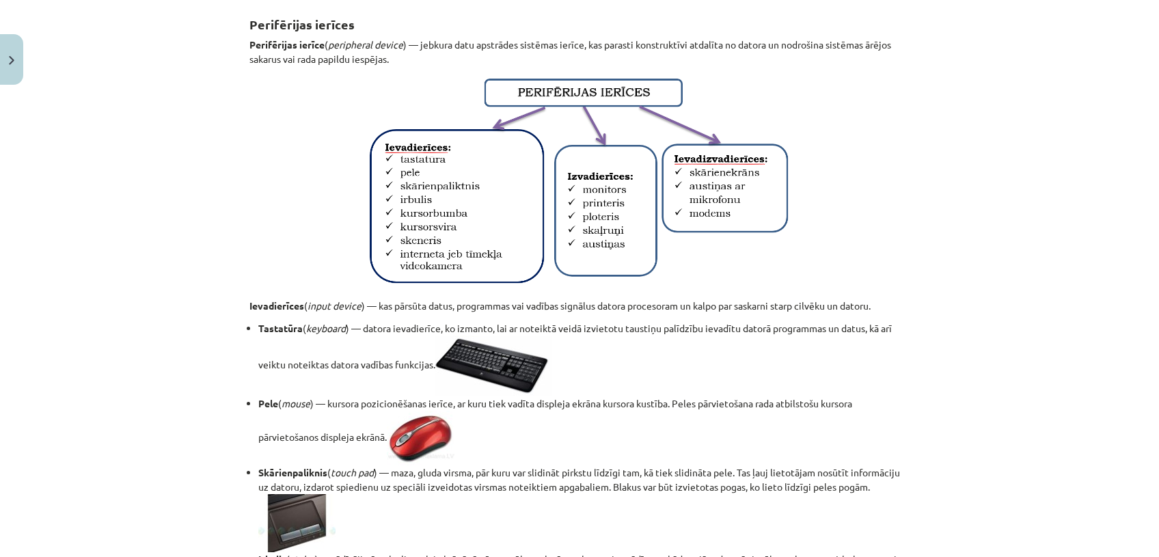  Describe the element at coordinates (287, 44) in the screenshot. I see `strong: Perifērijas ierīce` at that location.